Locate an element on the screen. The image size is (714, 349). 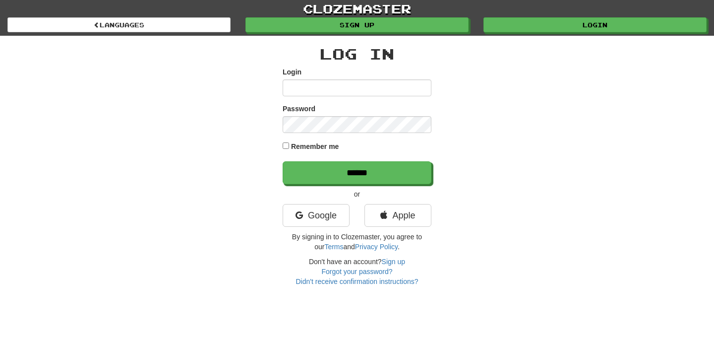
label: Login is located at coordinates (292, 72).